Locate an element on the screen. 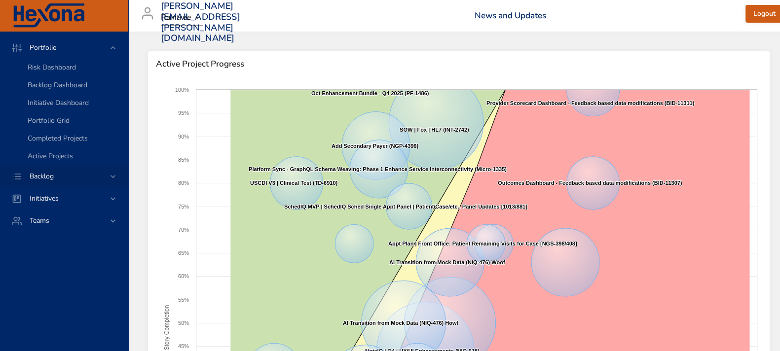  span: Risk Dashboard is located at coordinates (52, 67).